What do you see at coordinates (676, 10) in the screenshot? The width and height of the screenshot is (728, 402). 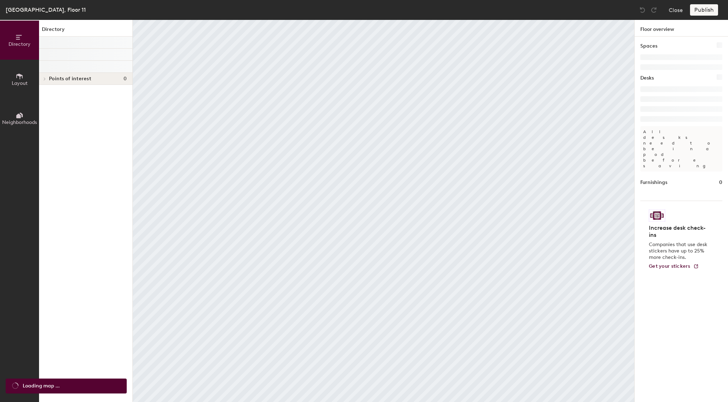 I see `button: Close` at bounding box center [676, 10].